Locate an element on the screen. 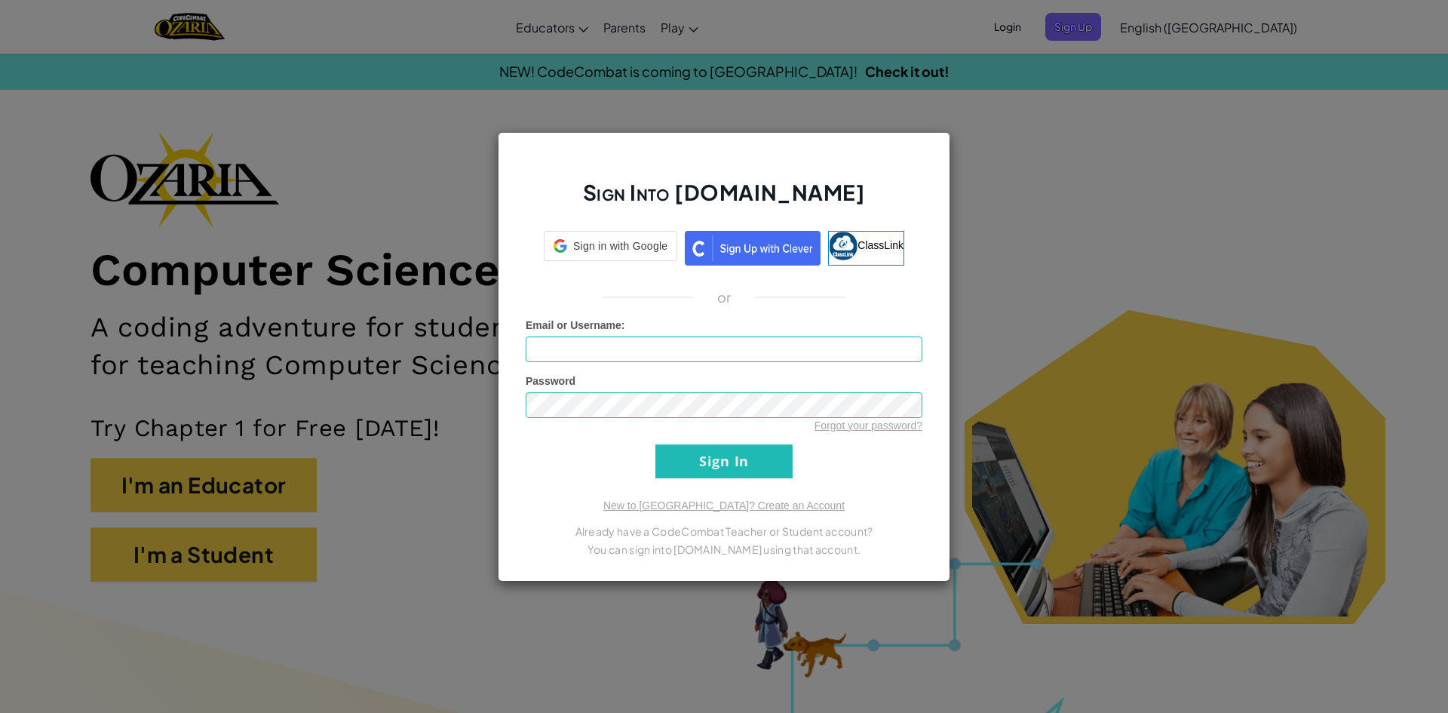  p: or is located at coordinates (724, 297).